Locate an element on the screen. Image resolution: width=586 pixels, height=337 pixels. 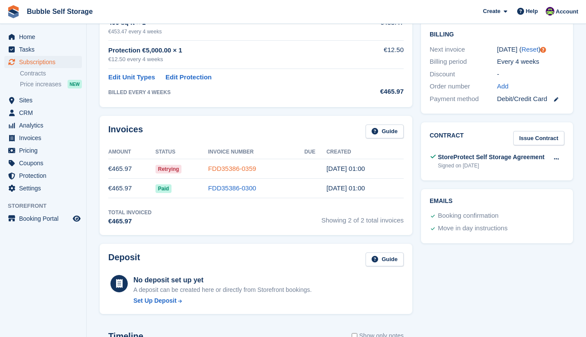
span: Paid is located at coordinates (163, 189).